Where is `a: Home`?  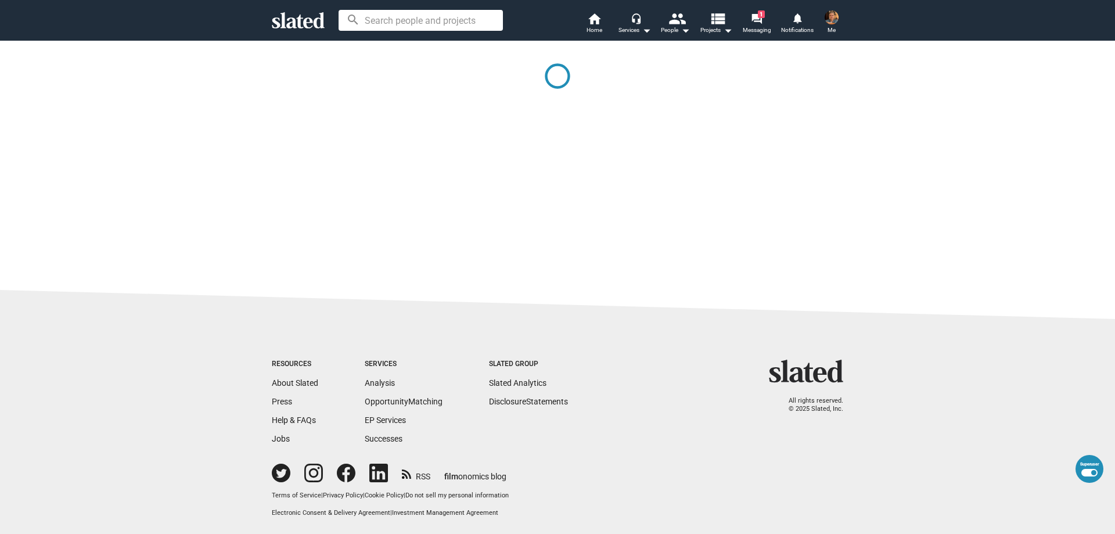
a: Home is located at coordinates (594, 24).